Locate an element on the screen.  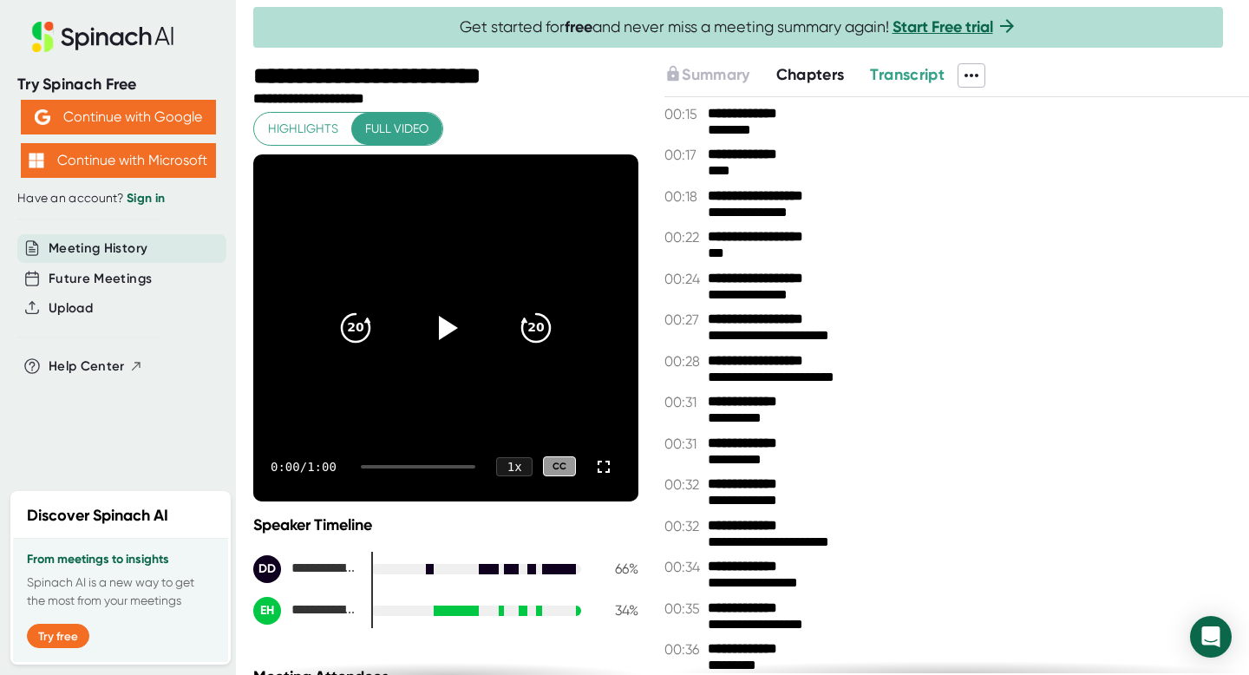
b: free is located at coordinates (578, 27).